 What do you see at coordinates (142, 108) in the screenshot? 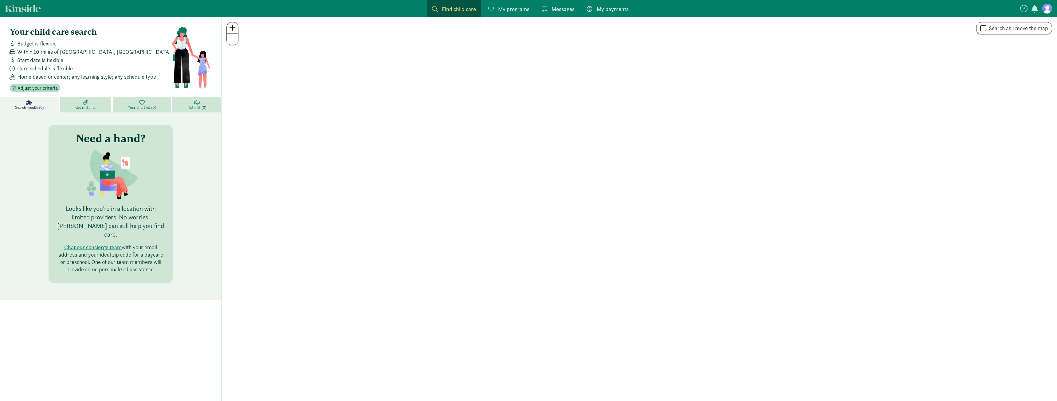
I see `span: Your shortlist (0)` at bounding box center [142, 108].